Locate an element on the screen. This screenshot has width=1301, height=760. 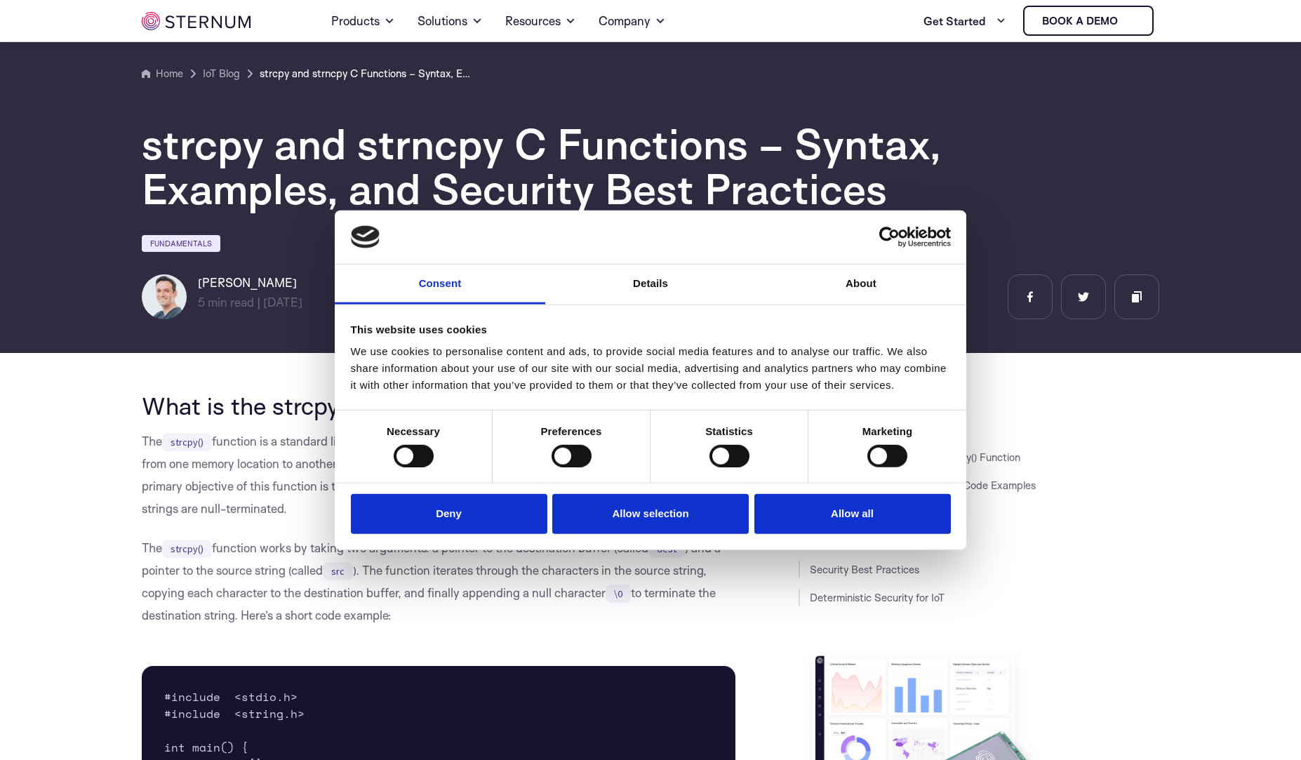
a: Security Best Practices is located at coordinates (865, 569).